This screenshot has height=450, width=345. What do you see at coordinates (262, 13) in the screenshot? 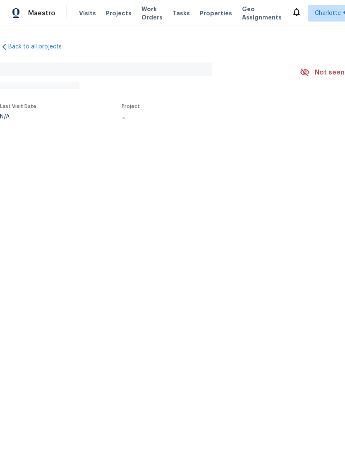
I see `span: Geo Assignments` at bounding box center [262, 13].